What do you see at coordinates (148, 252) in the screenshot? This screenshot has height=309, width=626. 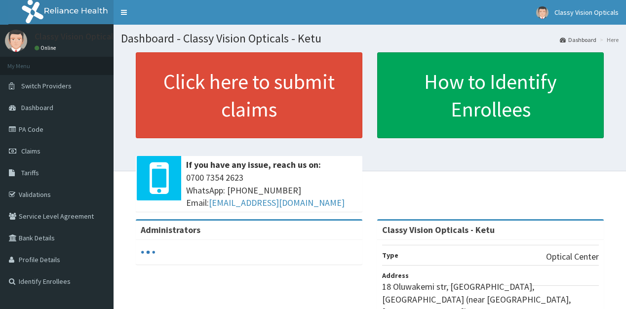 I see `svg: audio-loading` at bounding box center [148, 252].